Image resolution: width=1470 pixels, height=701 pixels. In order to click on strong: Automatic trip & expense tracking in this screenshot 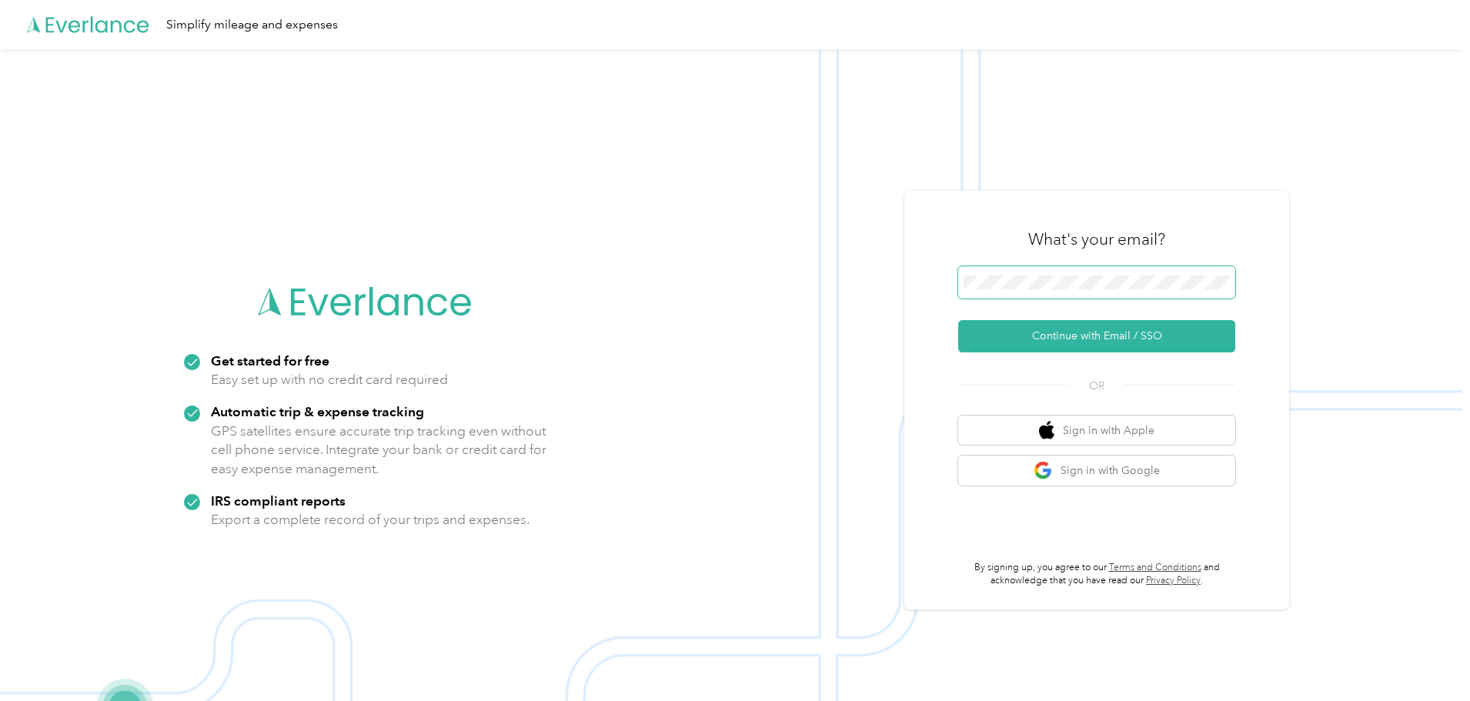, I will do `click(317, 411)`.